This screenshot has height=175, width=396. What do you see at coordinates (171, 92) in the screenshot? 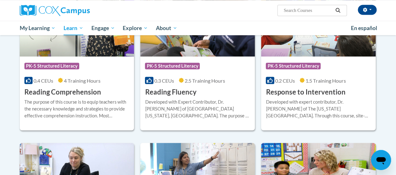
I see `h3: Reading Fluency` at bounding box center [171, 92].